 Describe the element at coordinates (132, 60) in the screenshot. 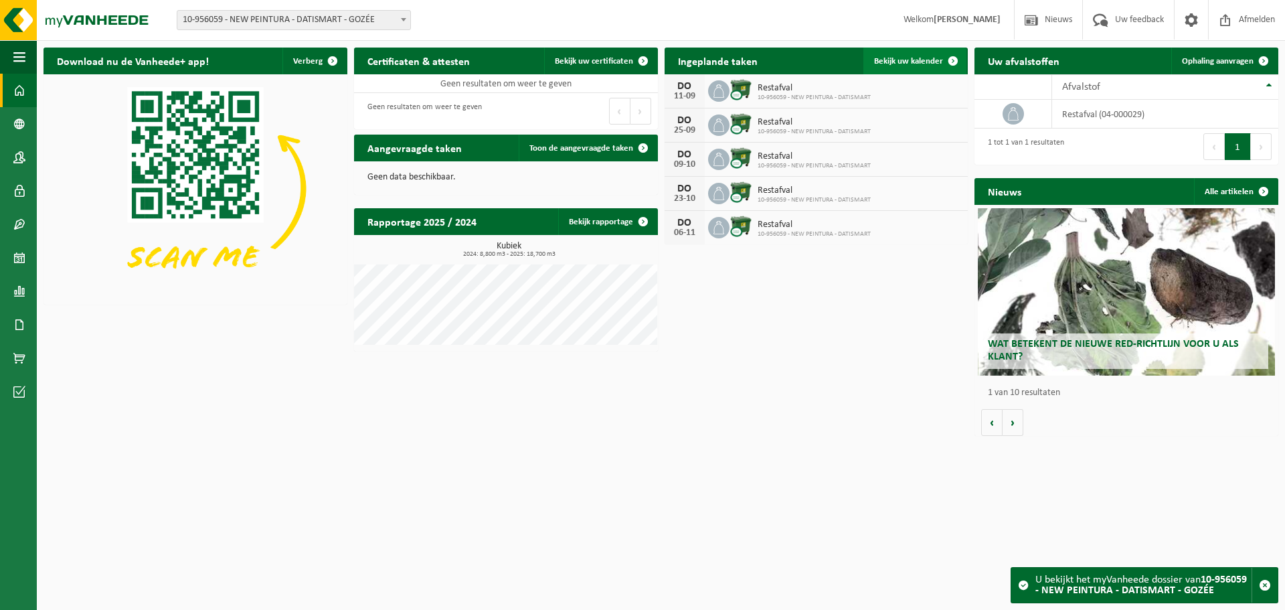

I see `h2: Download nu de Vanheede+ app!` at that location.